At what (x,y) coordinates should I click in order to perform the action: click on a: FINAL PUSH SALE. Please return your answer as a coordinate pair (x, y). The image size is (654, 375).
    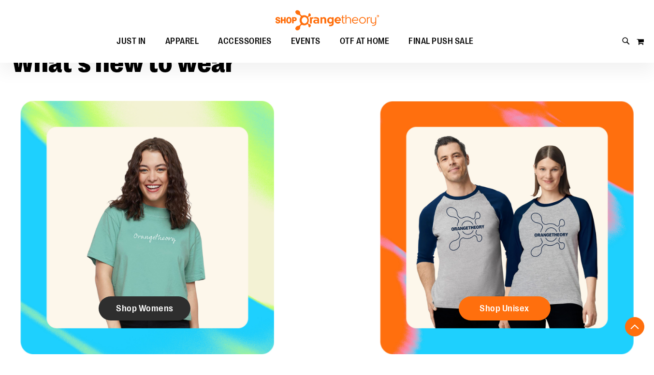
    Looking at the image, I should click on (441, 42).